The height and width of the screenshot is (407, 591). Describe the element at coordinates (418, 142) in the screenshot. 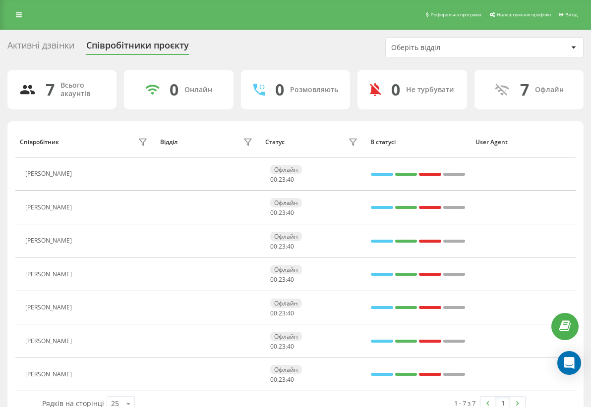

I see `div: В статусі` at that location.